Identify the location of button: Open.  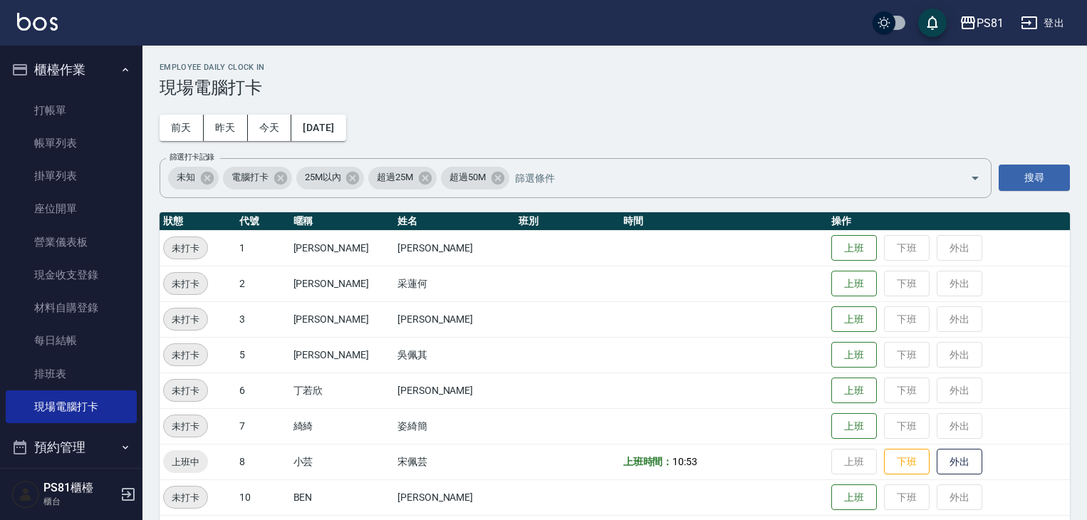
(976, 178).